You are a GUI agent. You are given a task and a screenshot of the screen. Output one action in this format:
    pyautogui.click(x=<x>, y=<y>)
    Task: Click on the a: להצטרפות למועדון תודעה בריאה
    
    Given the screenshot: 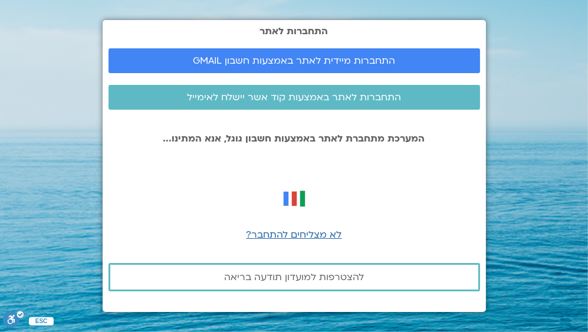 What is the action you would take?
    pyautogui.click(x=295, y=277)
    